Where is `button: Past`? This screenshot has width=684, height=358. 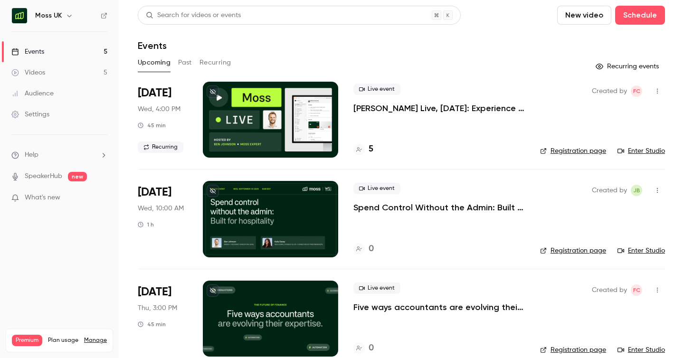
button: Past is located at coordinates (185, 63).